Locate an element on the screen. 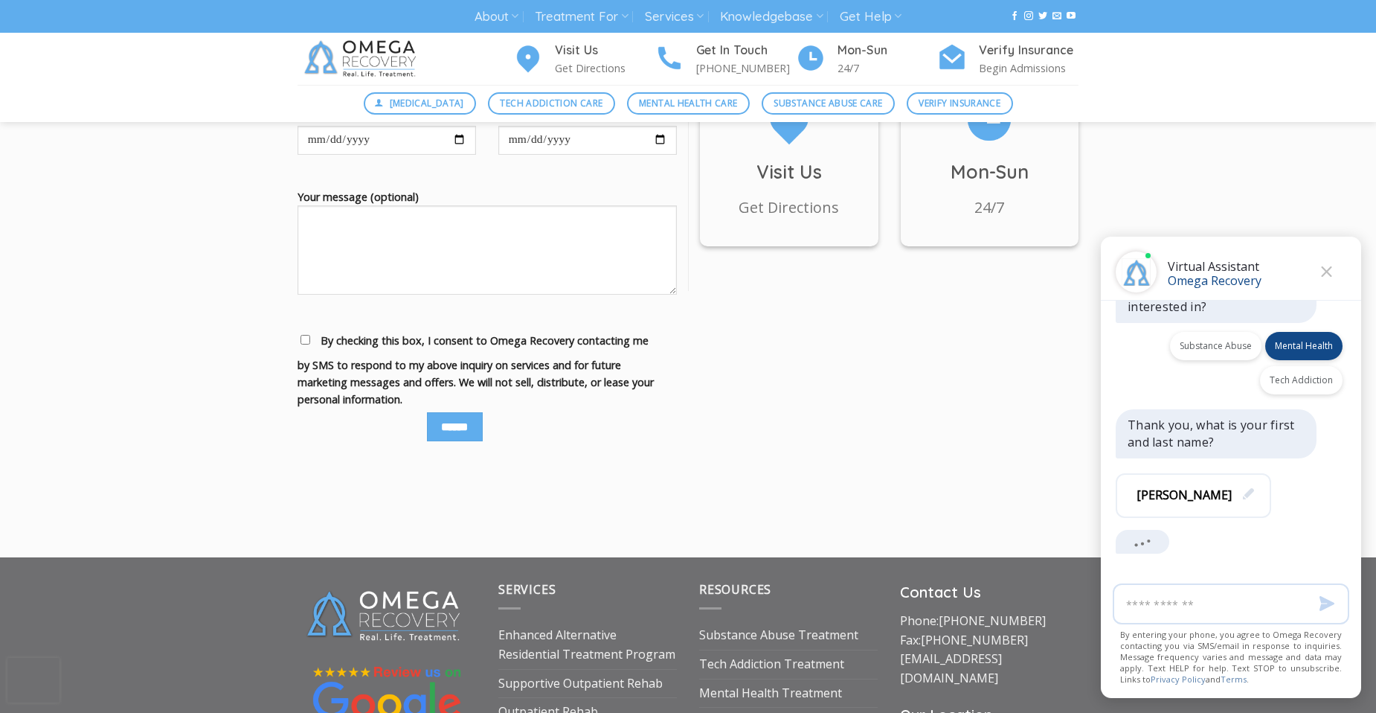 Image resolution: width=1376 pixels, height=713 pixels. span: Substance Abuse Care is located at coordinates (828, 103).